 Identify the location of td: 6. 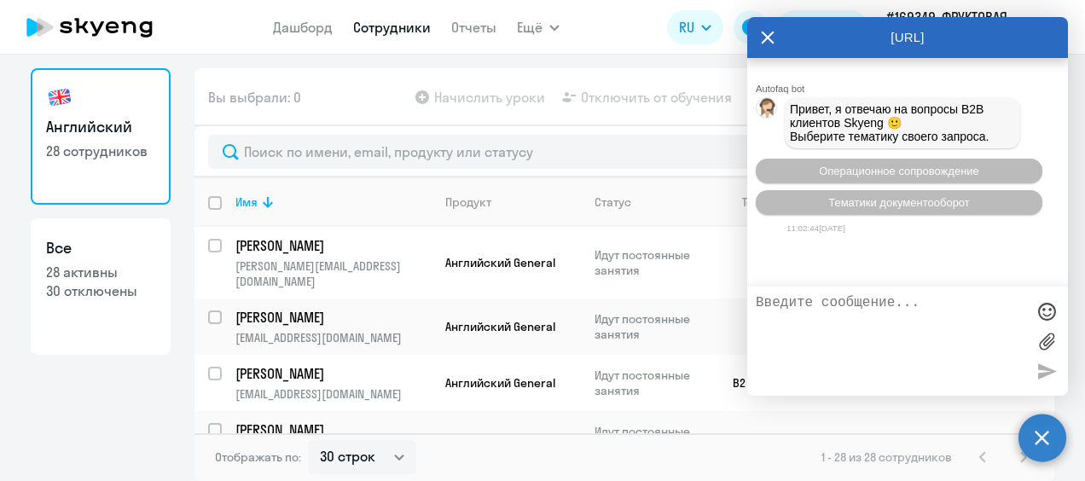
(975, 439).